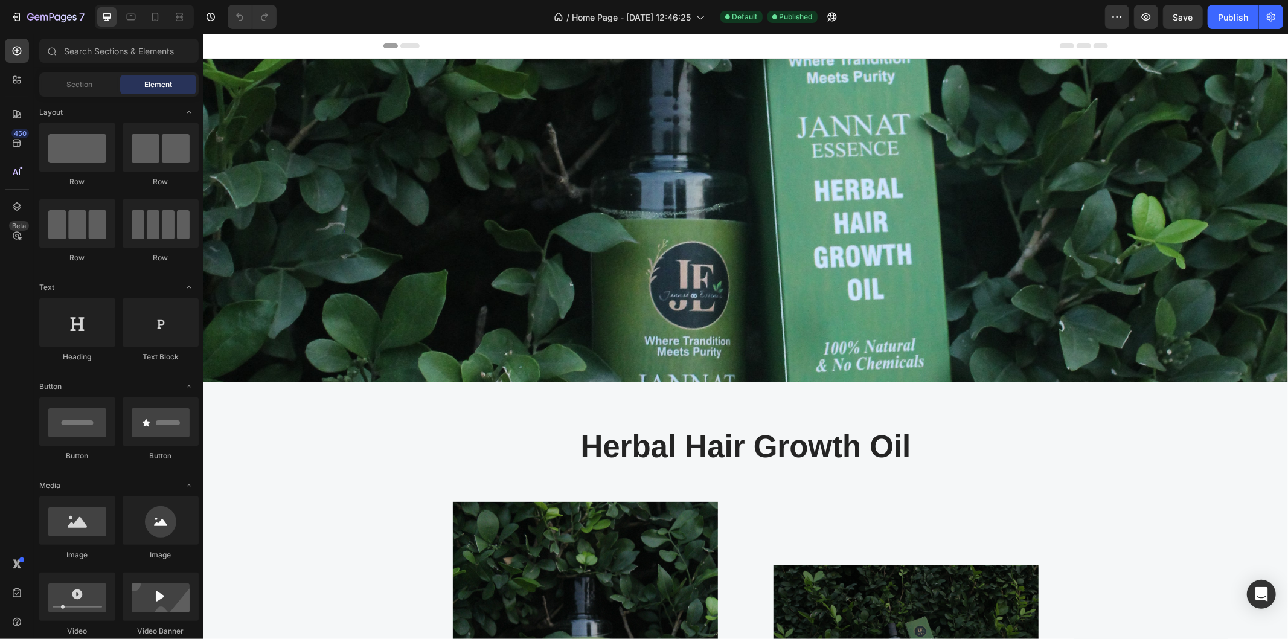 The image size is (1288, 639). What do you see at coordinates (50, 387) in the screenshot?
I see `span: Button` at bounding box center [50, 387].